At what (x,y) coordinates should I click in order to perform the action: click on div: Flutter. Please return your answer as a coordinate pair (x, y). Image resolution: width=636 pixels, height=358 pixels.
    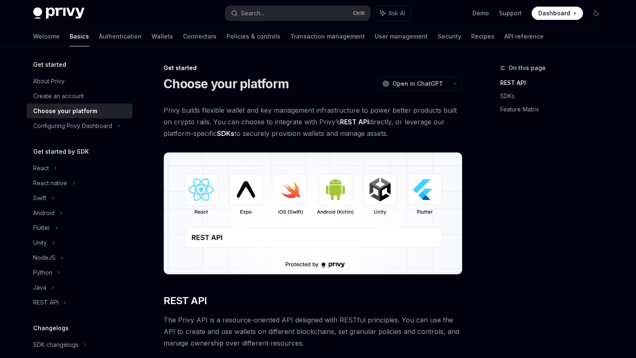
    Looking at the image, I should click on (41, 228).